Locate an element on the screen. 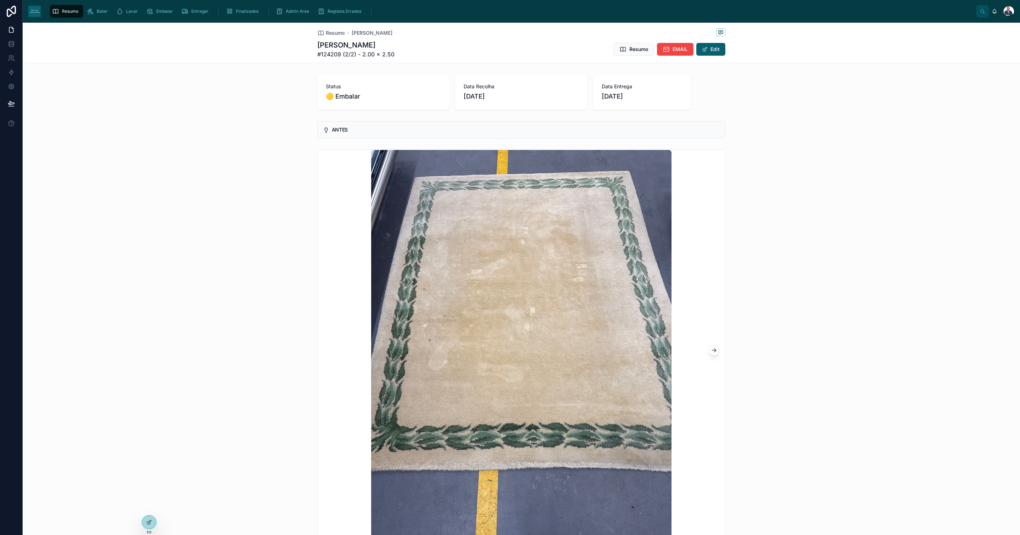  span: Registos Errados is located at coordinates (344, 11).